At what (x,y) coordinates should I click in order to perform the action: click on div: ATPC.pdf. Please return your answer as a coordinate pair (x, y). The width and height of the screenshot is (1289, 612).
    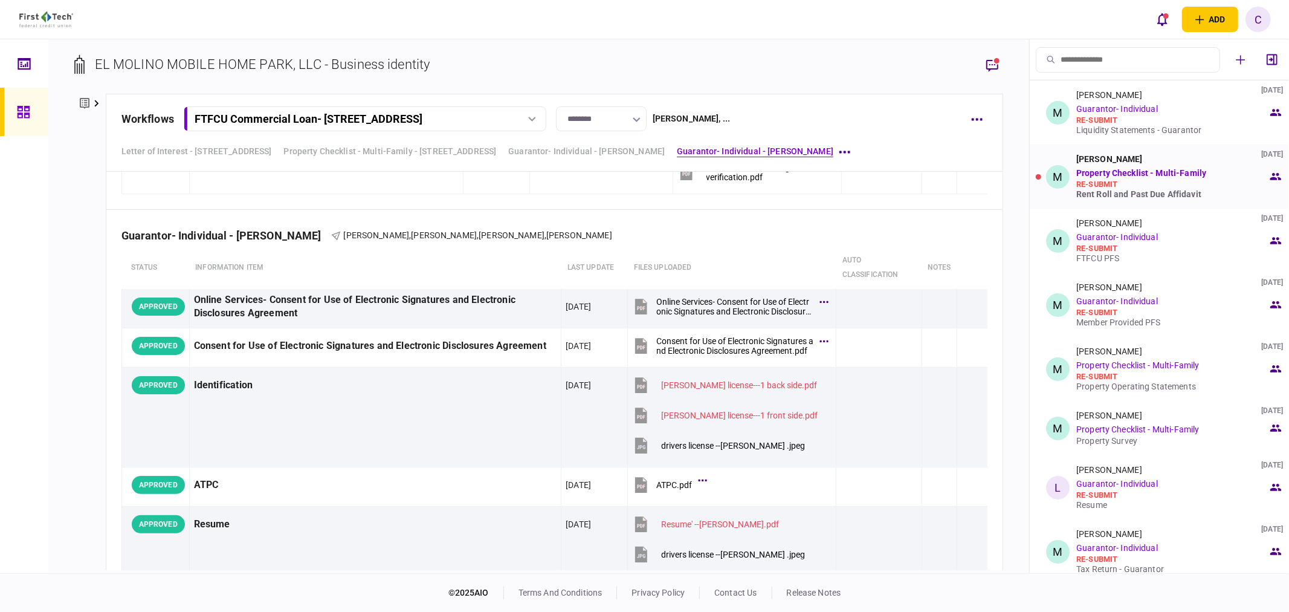
    Looking at the image, I should click on (674, 485).